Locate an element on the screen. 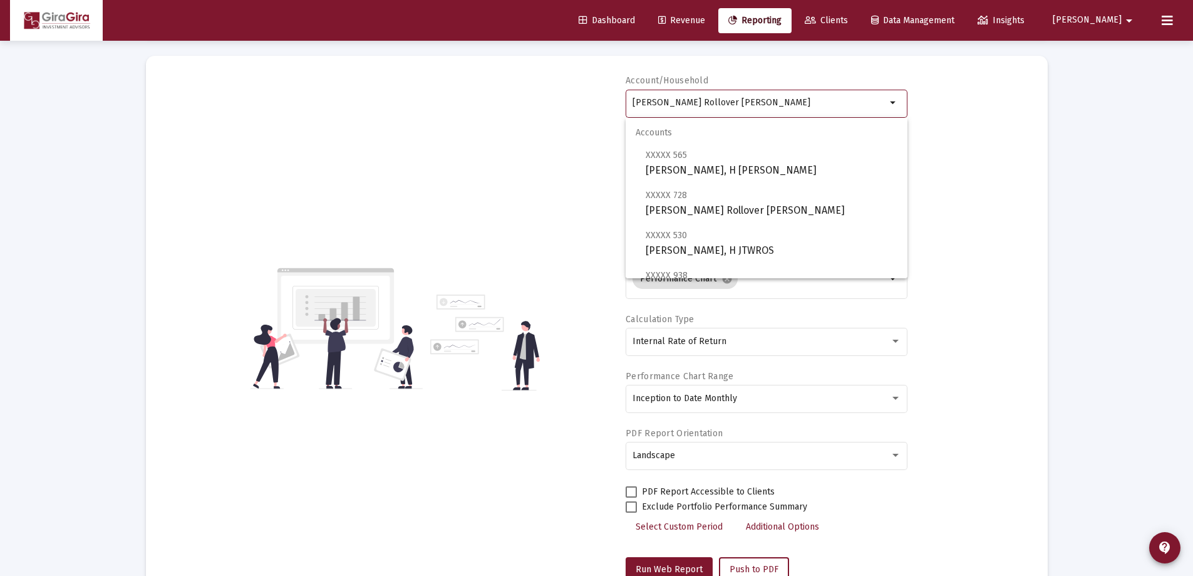 This screenshot has width=1193, height=576. span: PDF Report Accessible to Clients is located at coordinates (708, 492).